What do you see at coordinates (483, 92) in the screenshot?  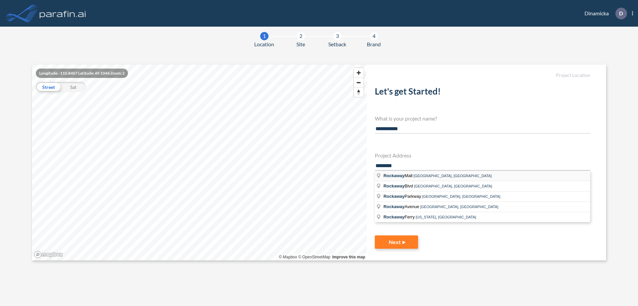 I see `h2: Let's get Started!` at bounding box center [483, 92].